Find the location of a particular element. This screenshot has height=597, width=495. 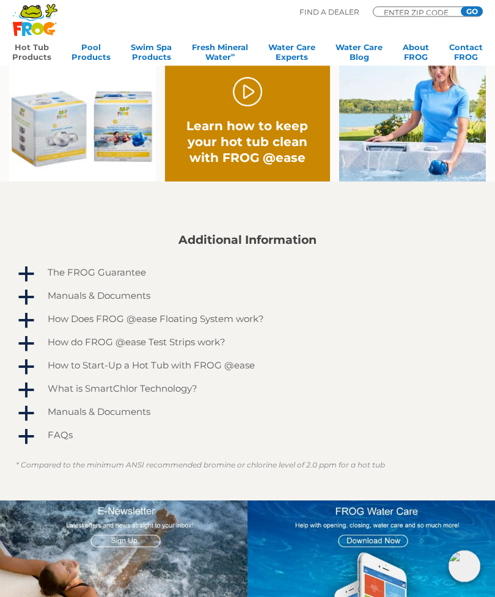

h4: The FROG Guarantee is located at coordinates (96, 272).